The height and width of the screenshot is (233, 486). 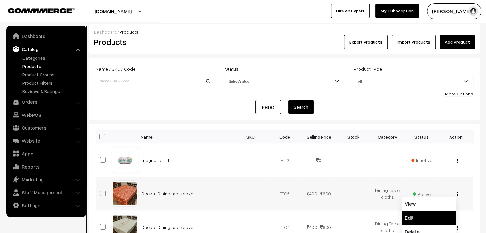 I want to click on span: Products, so click(x=129, y=32).